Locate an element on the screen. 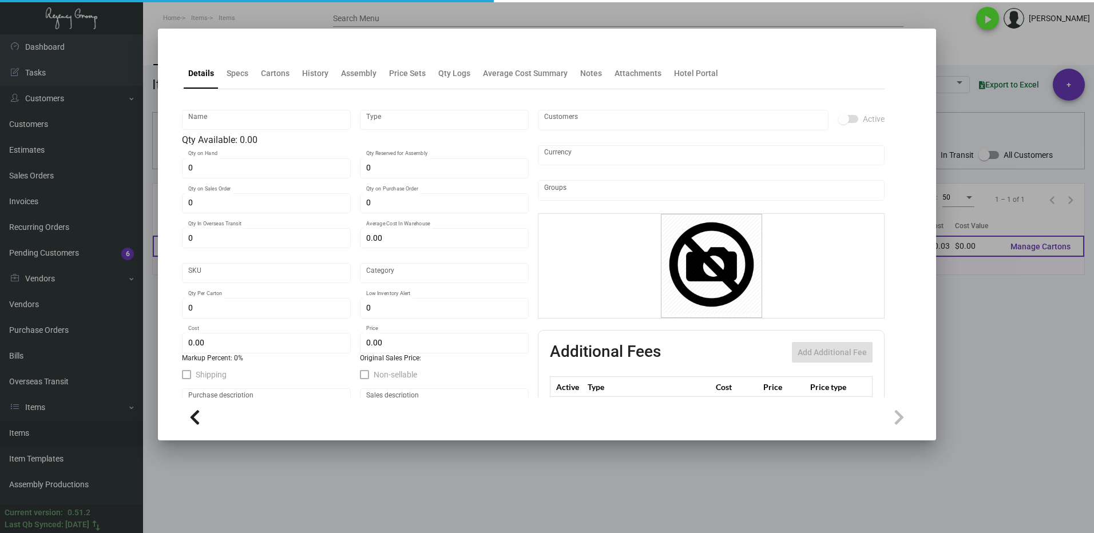 This screenshot has height=533, width=1094. span: Non-sellable is located at coordinates (395, 375).